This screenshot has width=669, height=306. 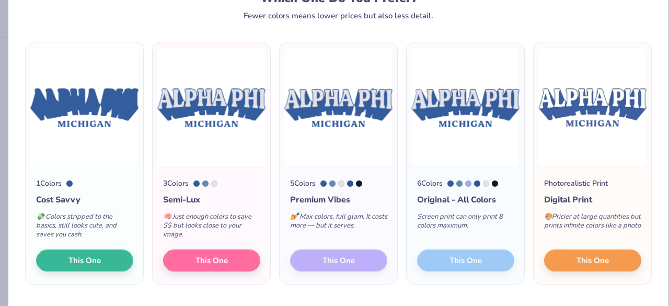 I want to click on div: Premium Vibes, so click(x=339, y=200).